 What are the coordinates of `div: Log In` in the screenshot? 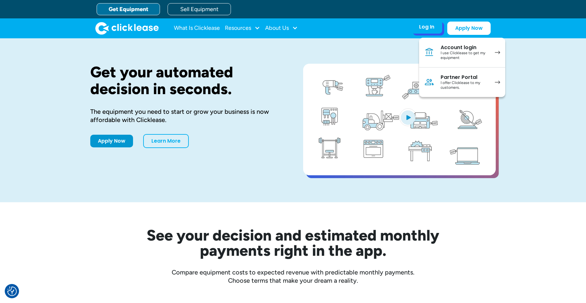 It's located at (427, 27).